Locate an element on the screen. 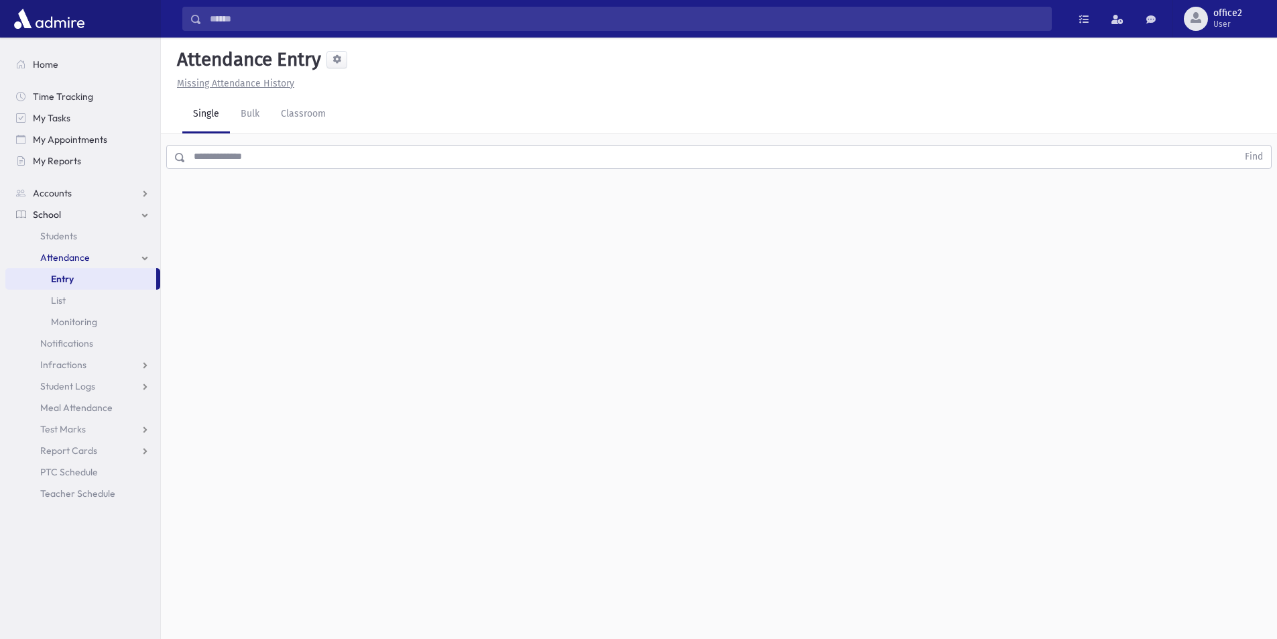 This screenshot has width=1277, height=639. a: PTC Schedule is located at coordinates (82, 472).